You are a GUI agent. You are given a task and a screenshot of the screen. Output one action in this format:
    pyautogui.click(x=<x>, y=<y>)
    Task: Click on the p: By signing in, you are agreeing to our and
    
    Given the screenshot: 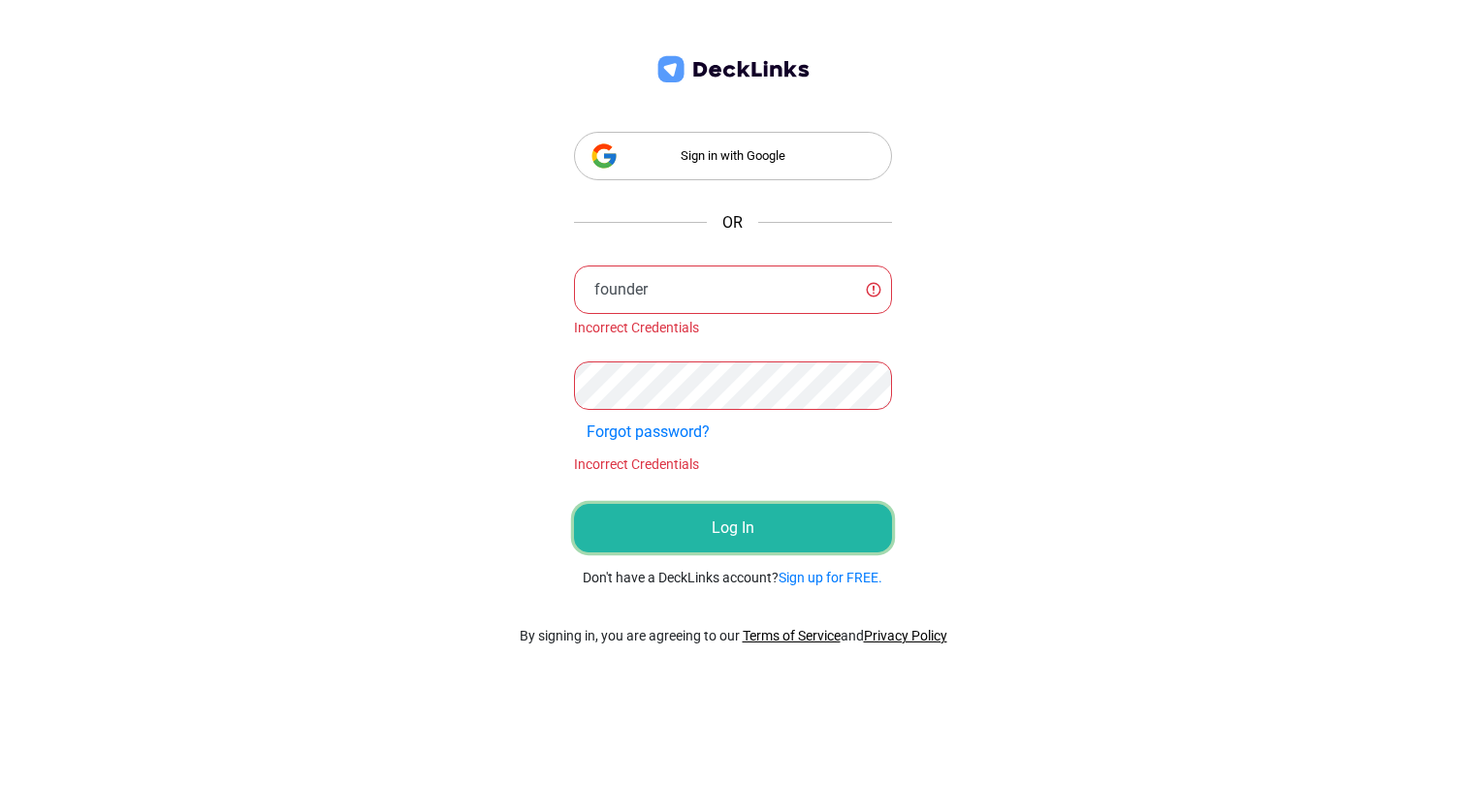 What is the action you would take?
    pyautogui.click(x=733, y=636)
    